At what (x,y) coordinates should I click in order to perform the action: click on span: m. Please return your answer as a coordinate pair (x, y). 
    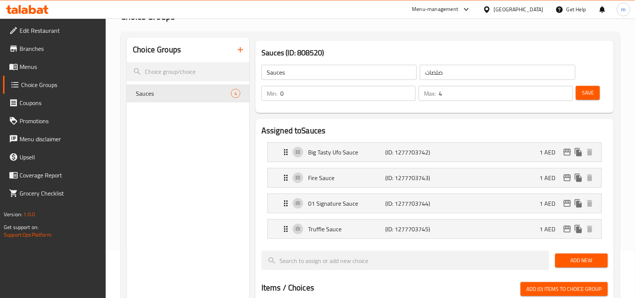
    Looking at the image, I should click on (624, 9).